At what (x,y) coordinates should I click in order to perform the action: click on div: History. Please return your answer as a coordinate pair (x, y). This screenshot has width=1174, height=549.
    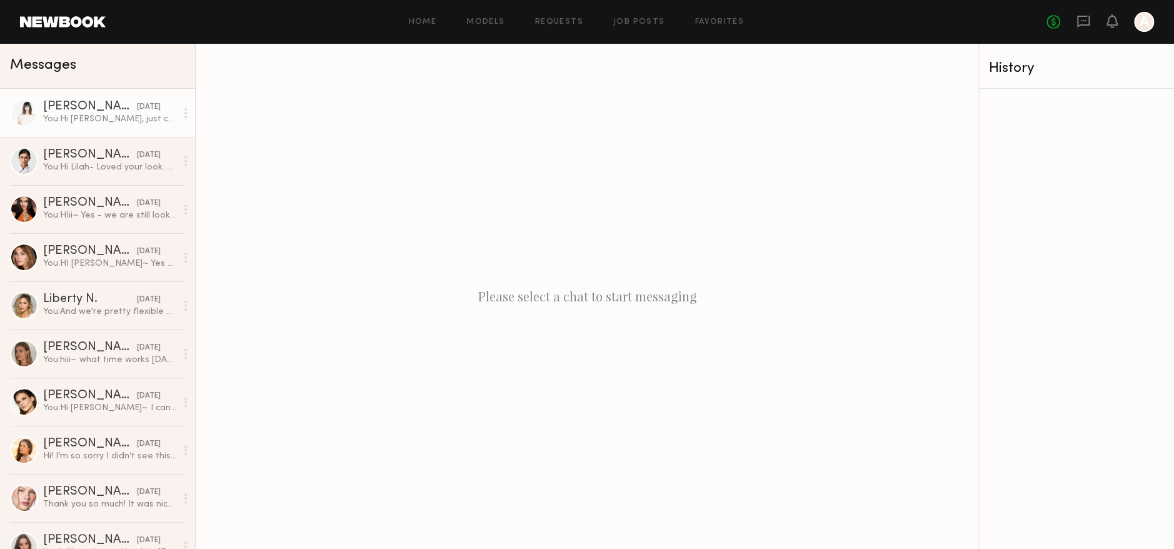
    Looking at the image, I should click on (1076, 68).